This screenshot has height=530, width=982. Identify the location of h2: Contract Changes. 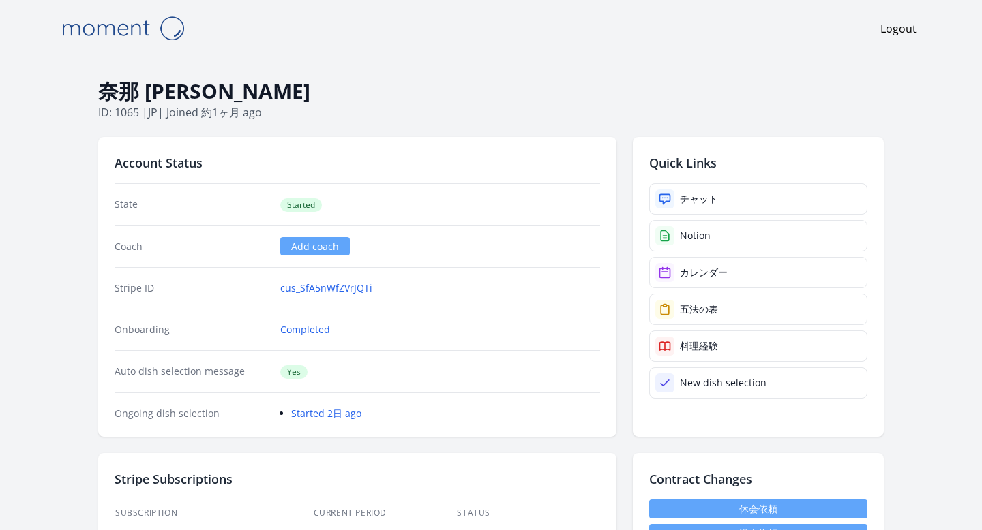
(758, 479).